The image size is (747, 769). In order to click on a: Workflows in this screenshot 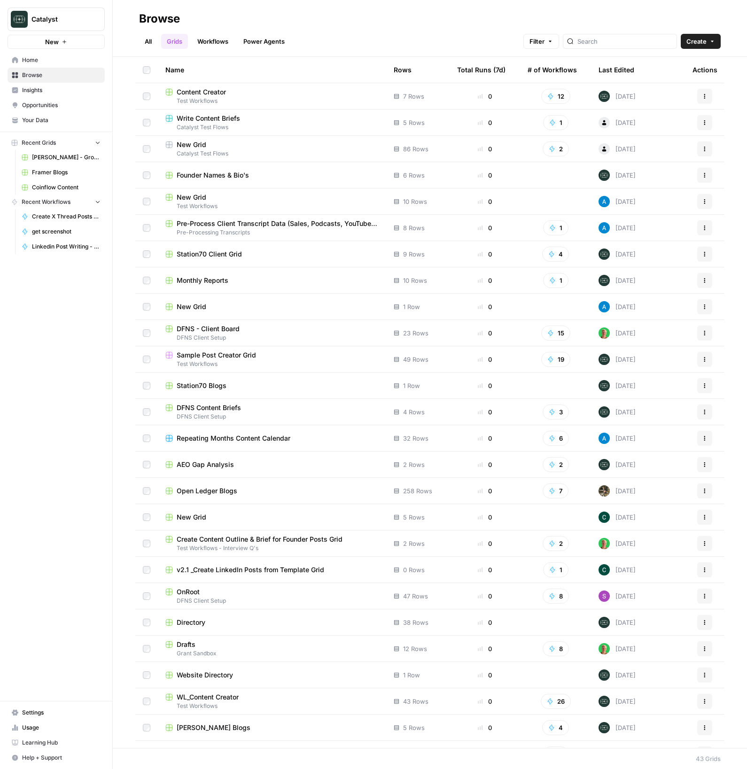, I will do `click(213, 41)`.